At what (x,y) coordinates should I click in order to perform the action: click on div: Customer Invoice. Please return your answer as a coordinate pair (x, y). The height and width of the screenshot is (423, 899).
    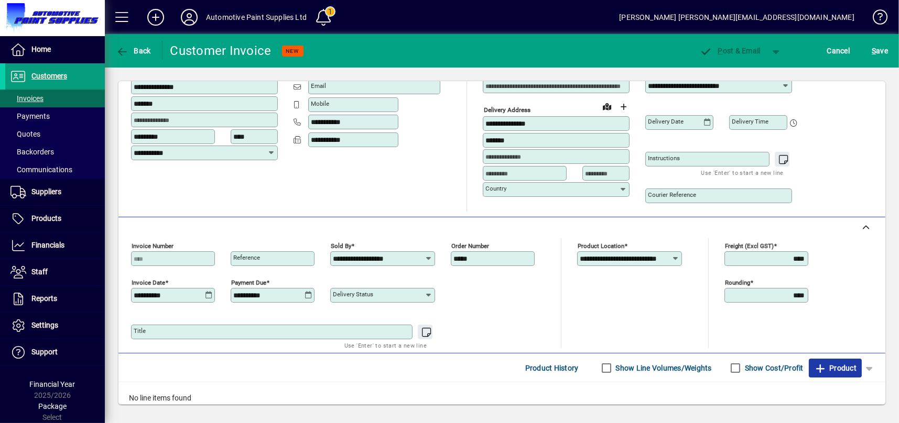
    Looking at the image, I should click on (221, 51).